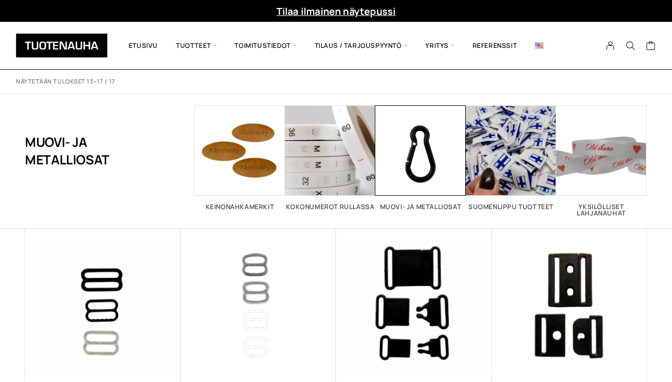  What do you see at coordinates (602, 161) in the screenshot?
I see `a: Visit product category Yksilölliset lahjanauhat` at bounding box center [602, 161].